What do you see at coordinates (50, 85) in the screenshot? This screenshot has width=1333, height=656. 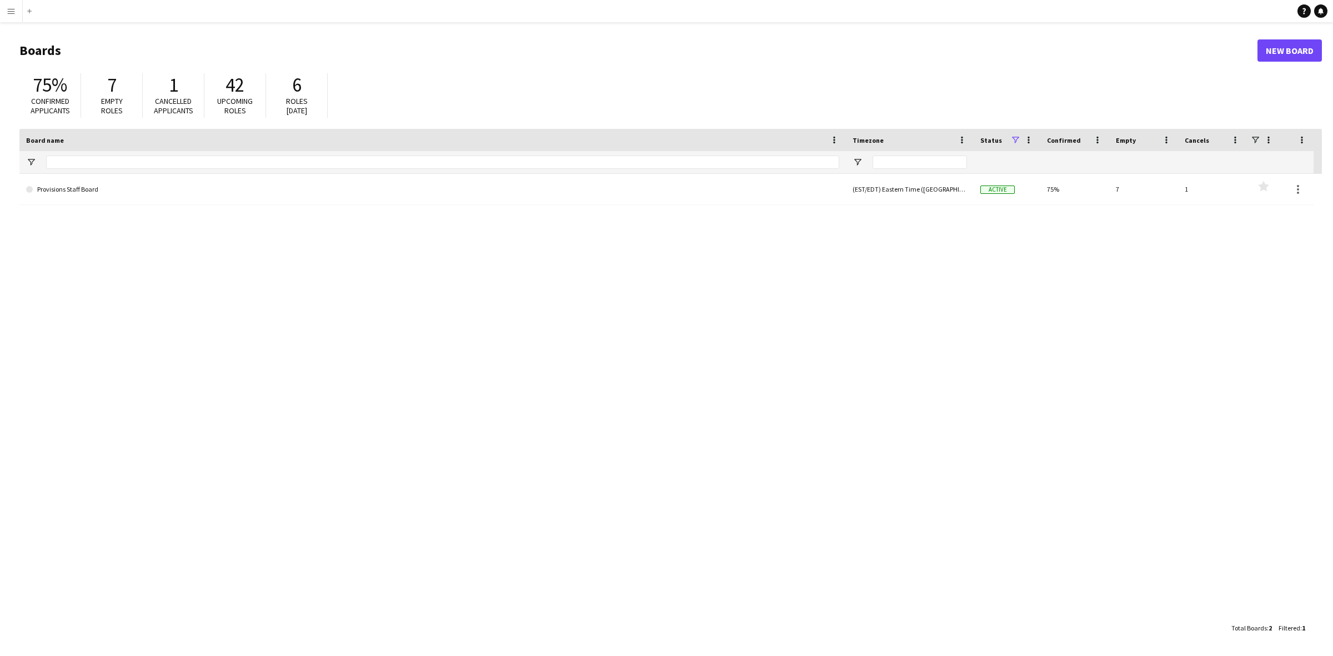 I see `span: 75%` at bounding box center [50, 85].